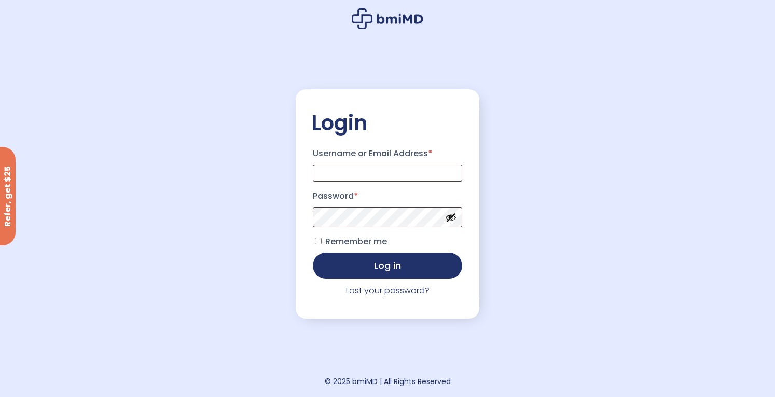 Image resolution: width=775 pixels, height=397 pixels. What do you see at coordinates (318, 241) in the screenshot?
I see `input: Remember me` at bounding box center [318, 241].